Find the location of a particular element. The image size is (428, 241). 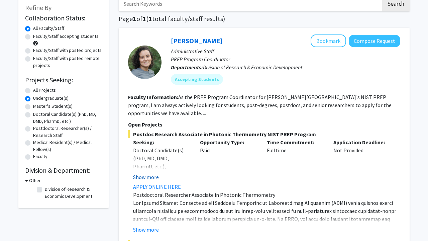

label: Faculty is located at coordinates (40, 156).